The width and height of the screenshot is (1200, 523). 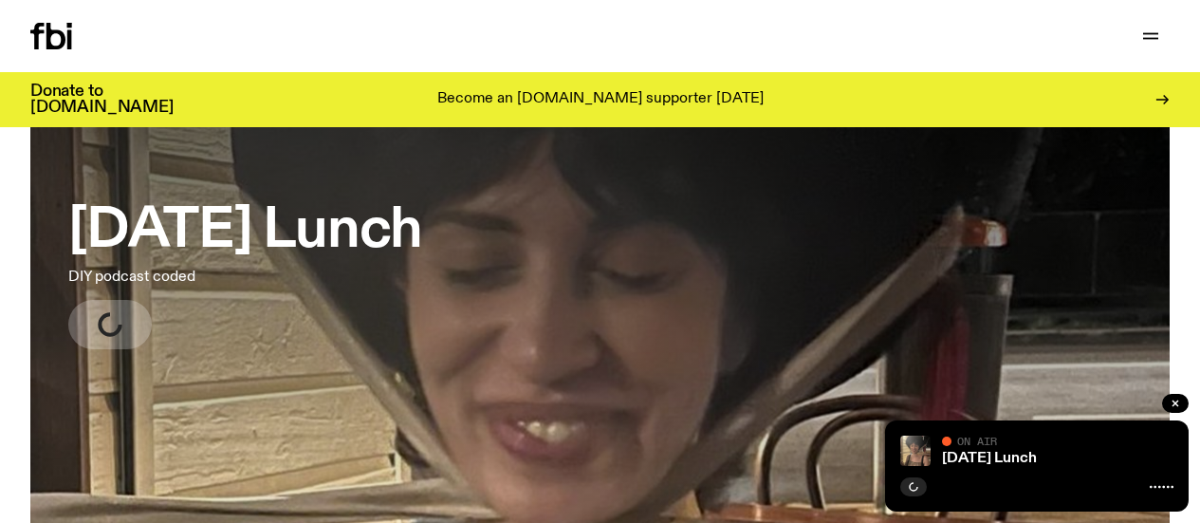 What do you see at coordinates (977, 440) in the screenshot?
I see `span: On Air` at bounding box center [977, 440].